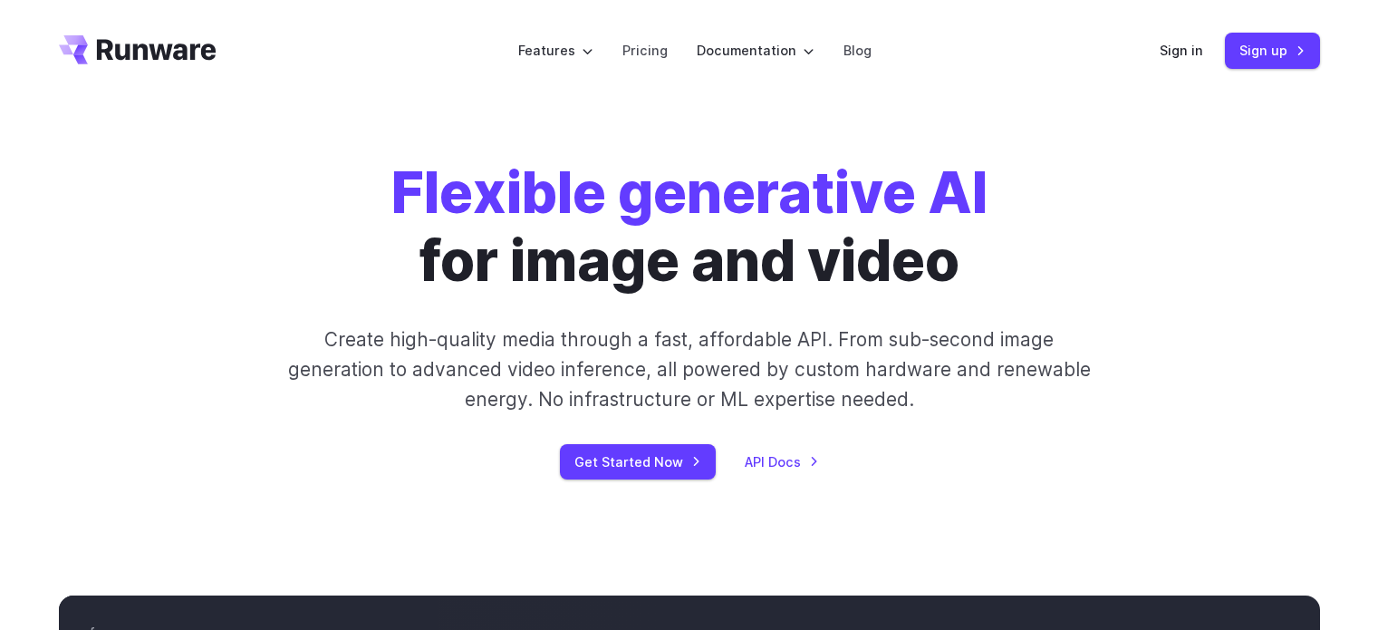  Describe the element at coordinates (1272, 50) in the screenshot. I see `a: Sign up` at that location.